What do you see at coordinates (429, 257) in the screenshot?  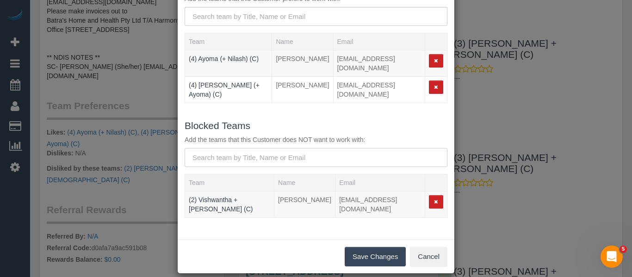 I see `button: Cancel` at bounding box center [429, 257].